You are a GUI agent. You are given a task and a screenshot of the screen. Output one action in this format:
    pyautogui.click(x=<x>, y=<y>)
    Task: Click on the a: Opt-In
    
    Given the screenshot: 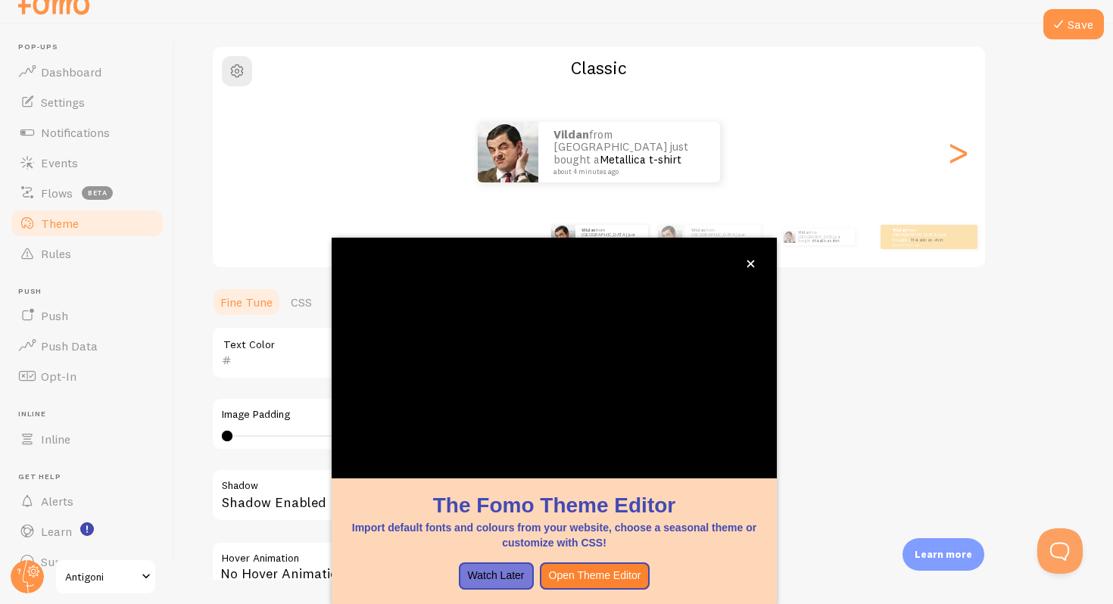 What is the action you would take?
    pyautogui.click(x=87, y=376)
    